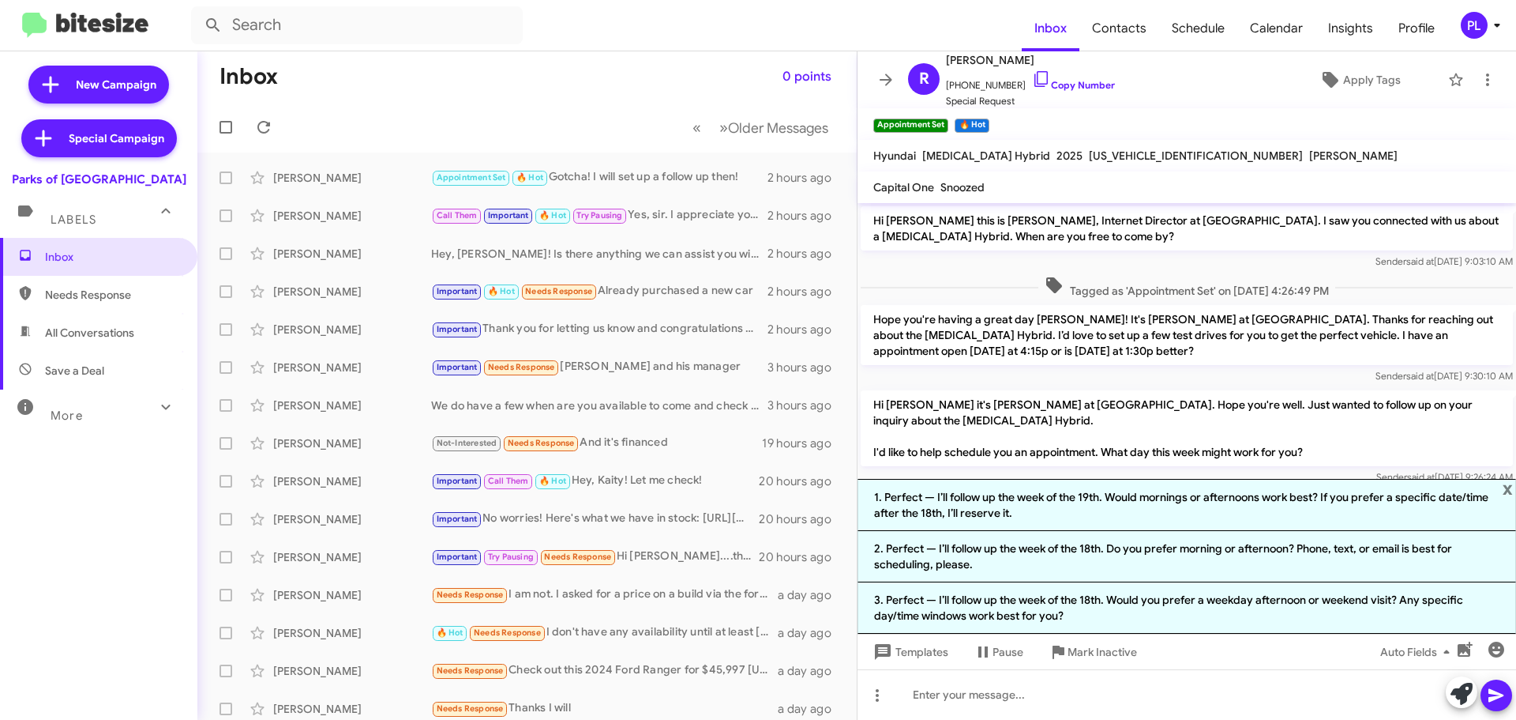  Describe the element at coordinates (604, 708) in the screenshot. I see `div: Thanks I will` at that location.